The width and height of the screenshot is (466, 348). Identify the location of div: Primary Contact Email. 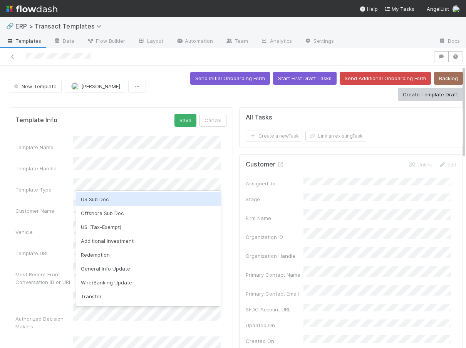
(275, 293).